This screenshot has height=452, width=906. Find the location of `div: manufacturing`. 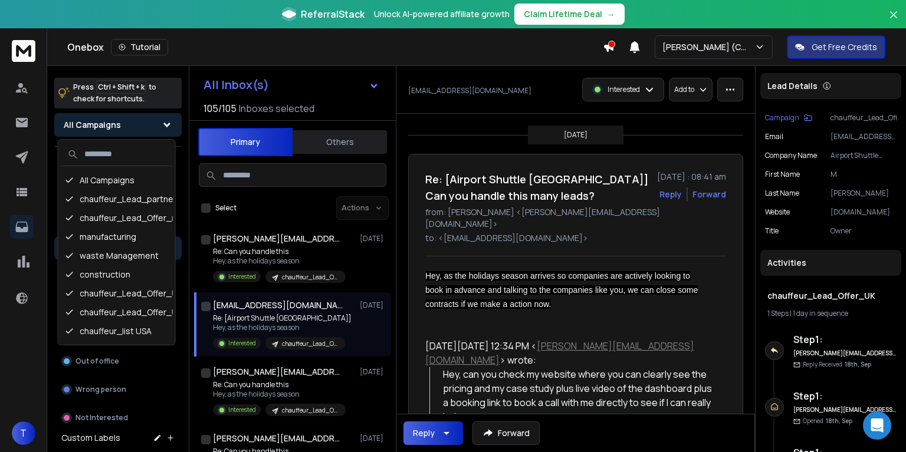

div: manufacturing is located at coordinates (117, 237).